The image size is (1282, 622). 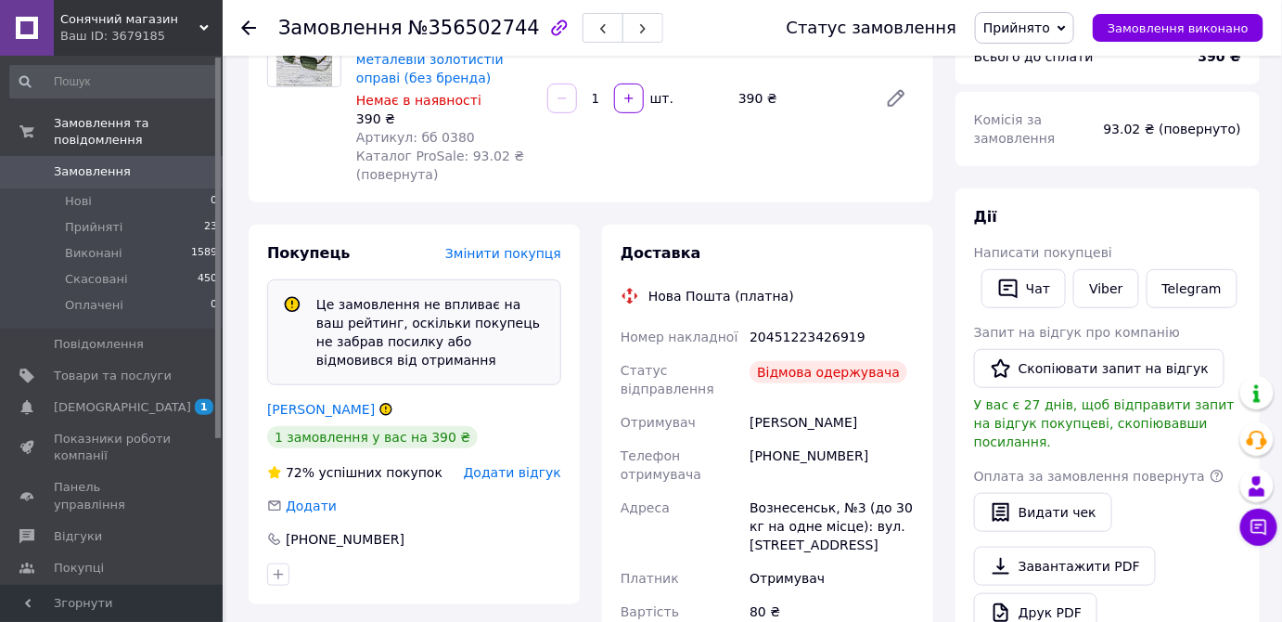 What do you see at coordinates (112, 447) in the screenshot?
I see `span: Показники роботи компанії` at bounding box center [112, 447].